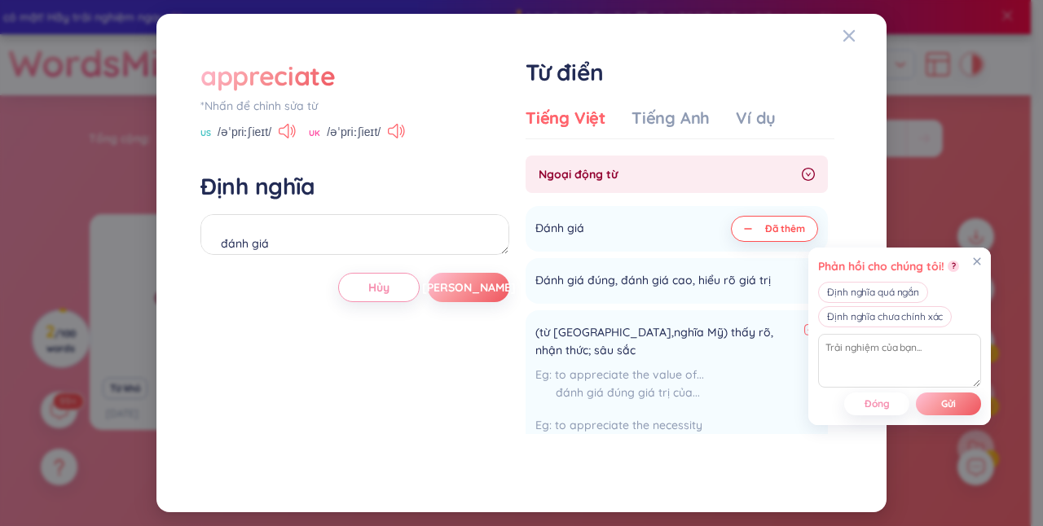 The height and width of the screenshot is (526, 1043). What do you see at coordinates (652, 281) in the screenshot?
I see `span: Đánh giá đúng, đánh giá cao, hiểu rõ giá trị` at bounding box center [652, 281].